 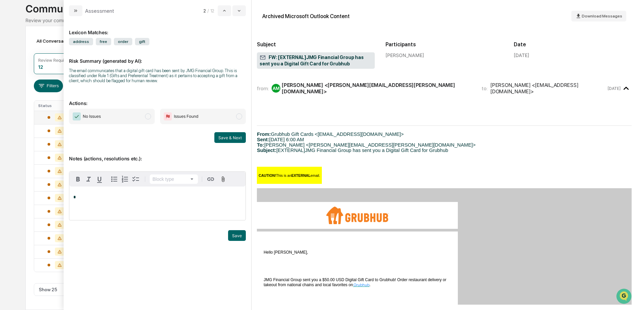 What do you see at coordinates (64, 19) in the screenshot?
I see `p: How can we help?` at bounding box center [64, 19].